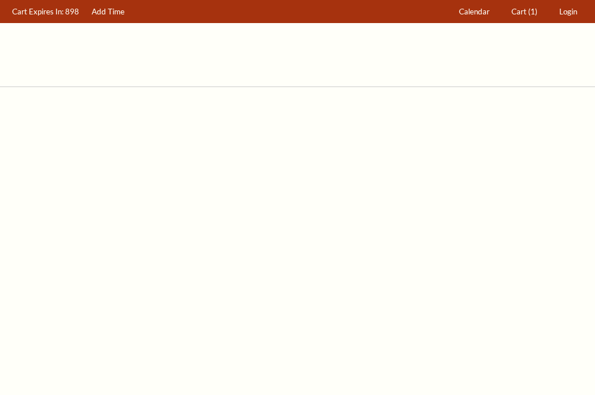  I want to click on span: Calendar, so click(474, 12).